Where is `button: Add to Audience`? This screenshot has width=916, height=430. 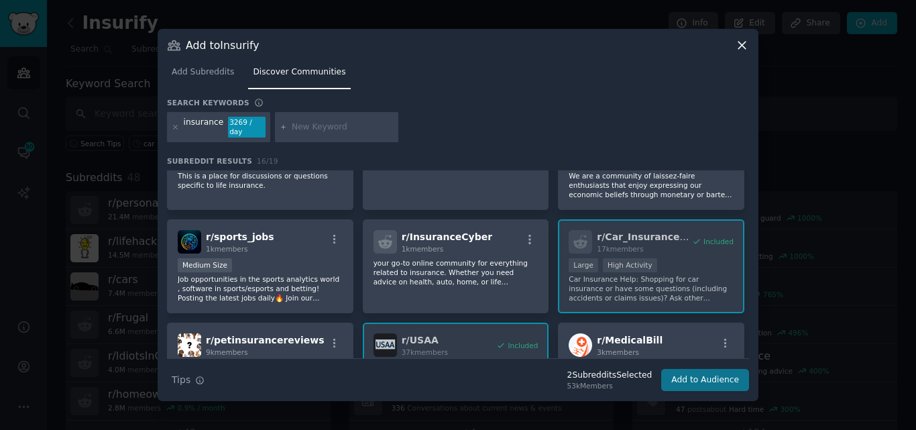
button: Add to Audience is located at coordinates (704, 380).